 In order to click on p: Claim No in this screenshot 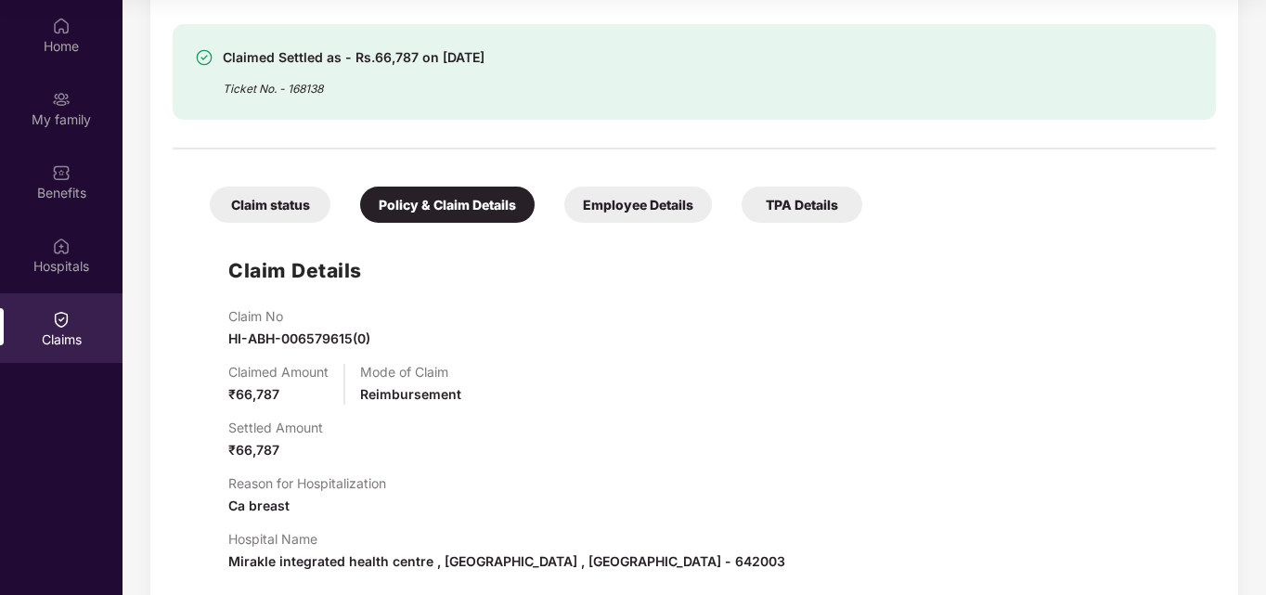, I will do `click(299, 316)`.